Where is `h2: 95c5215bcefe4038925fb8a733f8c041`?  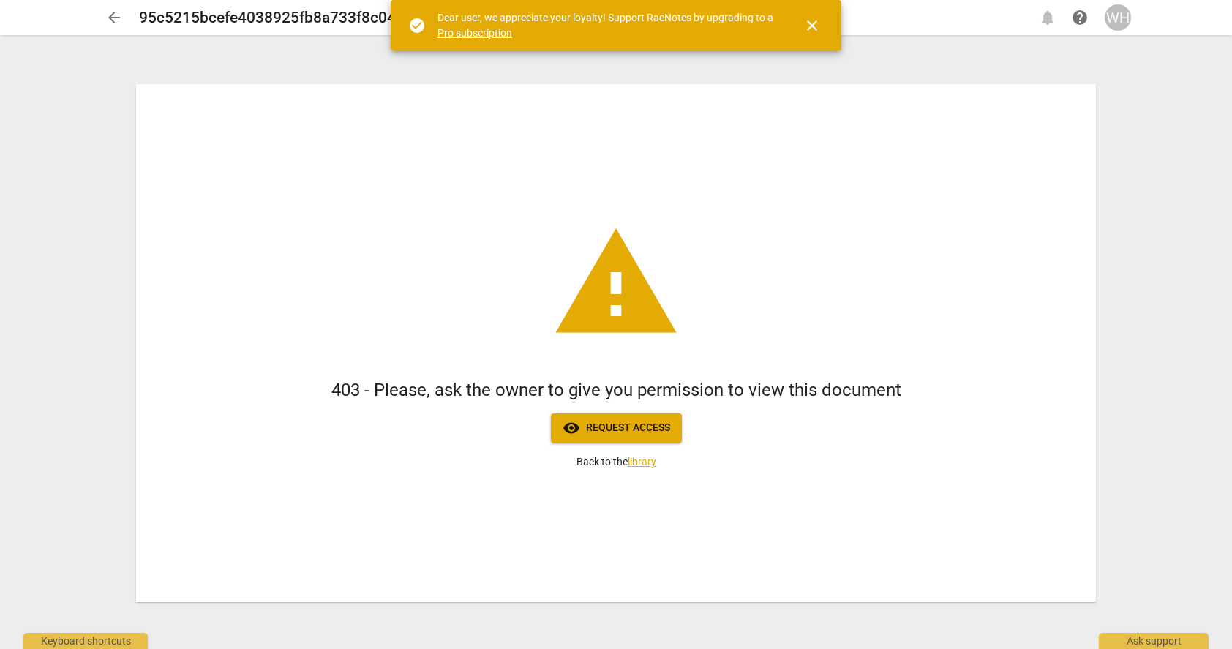 h2: 95c5215bcefe4038925fb8a733f8c041 is located at coordinates (271, 18).